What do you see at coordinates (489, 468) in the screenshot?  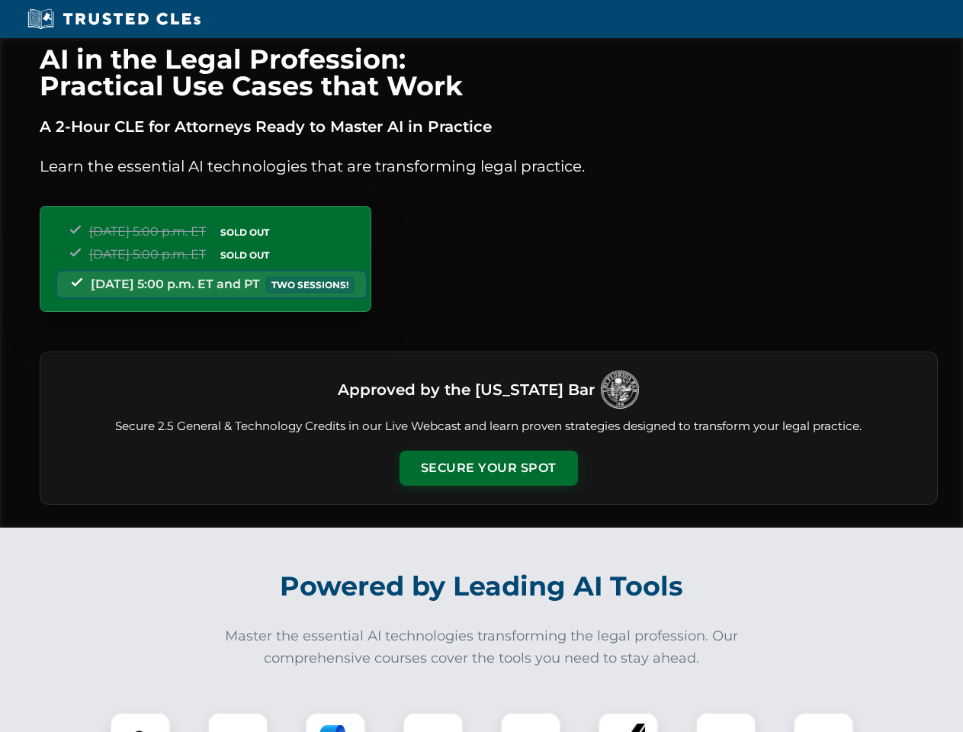 I see `button: Secure Your Spot` at bounding box center [489, 468].